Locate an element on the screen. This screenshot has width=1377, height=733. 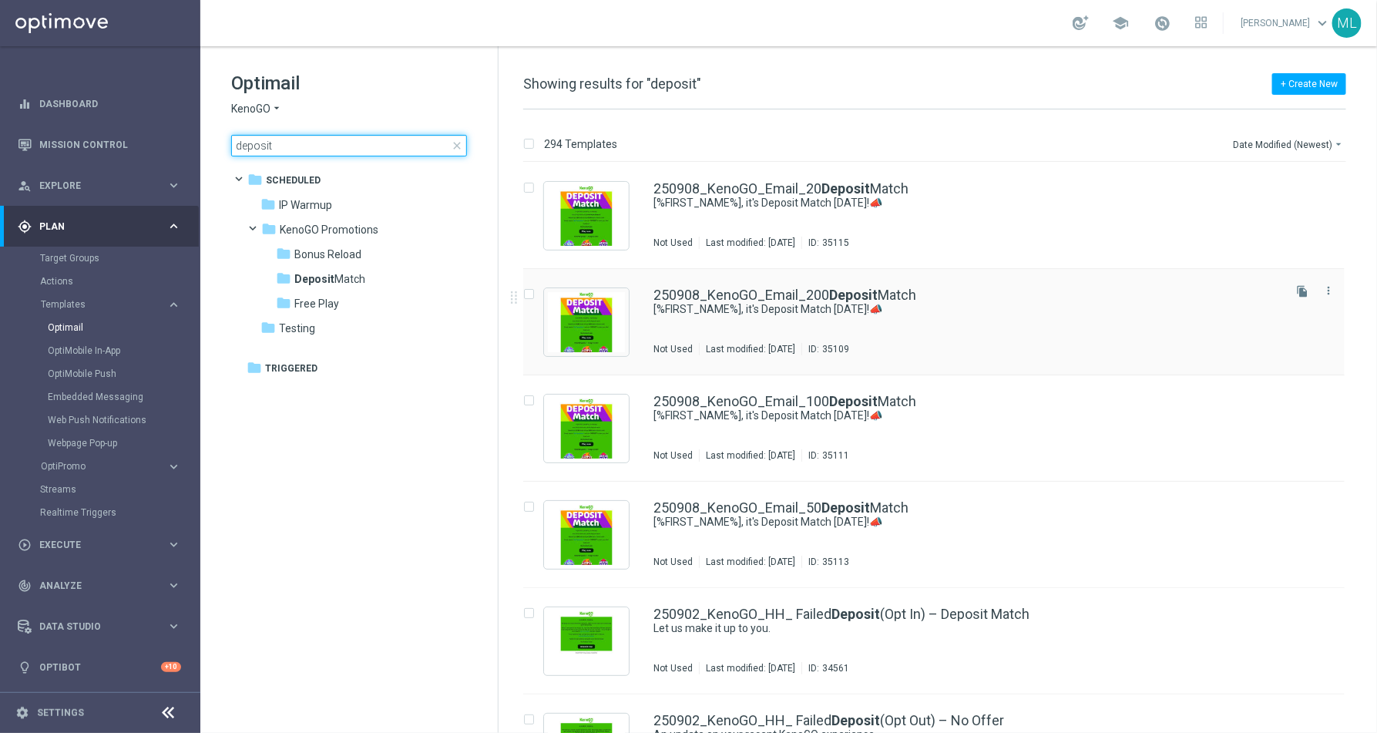
div: OptiMobile Push is located at coordinates (123, 374).